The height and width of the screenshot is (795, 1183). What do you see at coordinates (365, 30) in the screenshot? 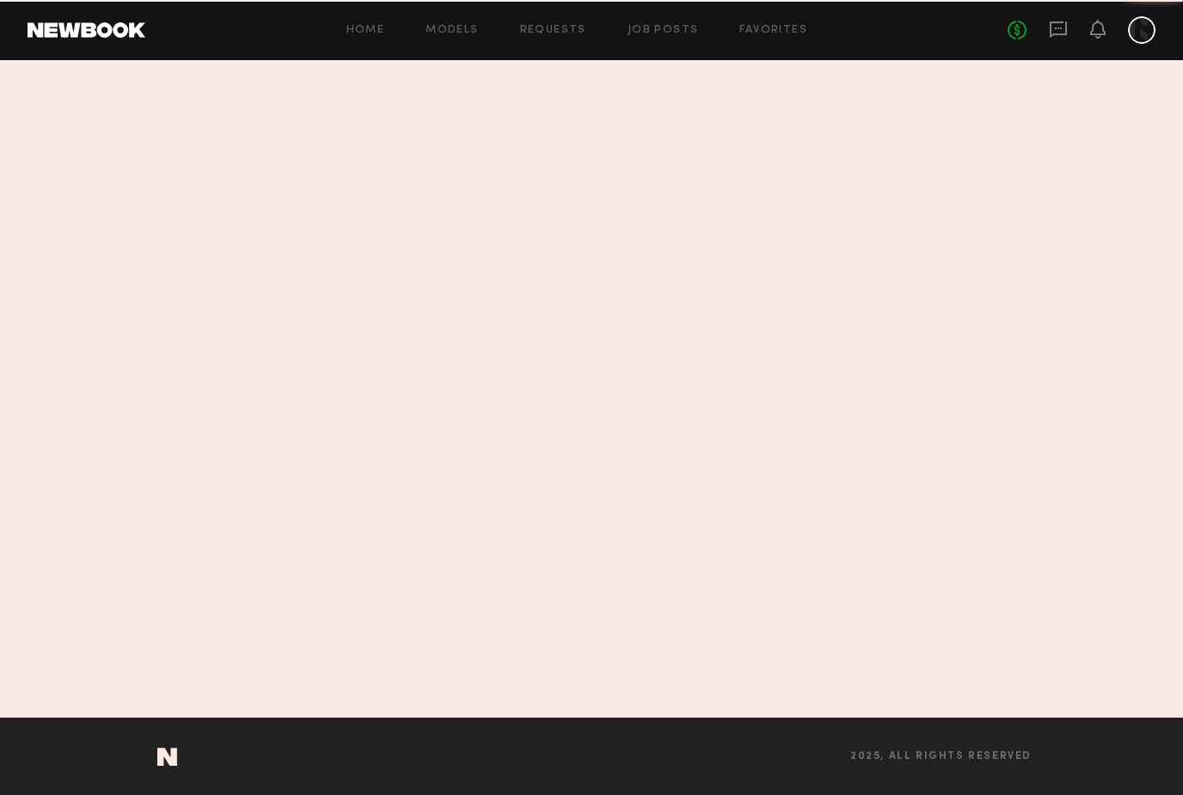
I see `a: Home` at bounding box center [365, 30].